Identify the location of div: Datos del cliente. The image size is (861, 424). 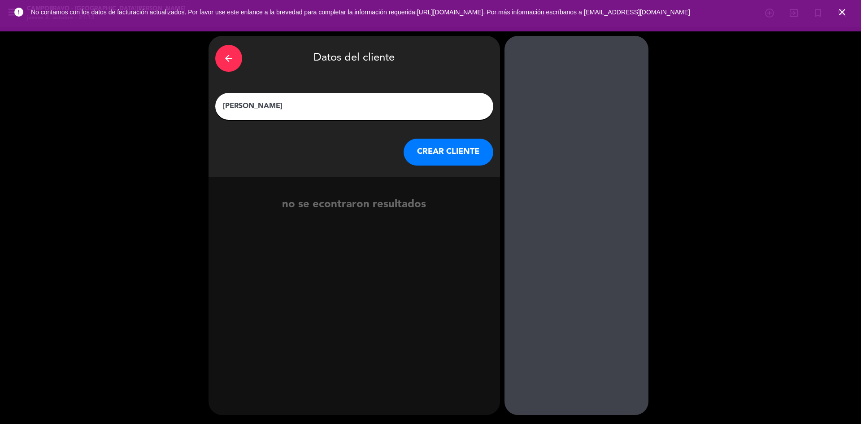
(354, 58).